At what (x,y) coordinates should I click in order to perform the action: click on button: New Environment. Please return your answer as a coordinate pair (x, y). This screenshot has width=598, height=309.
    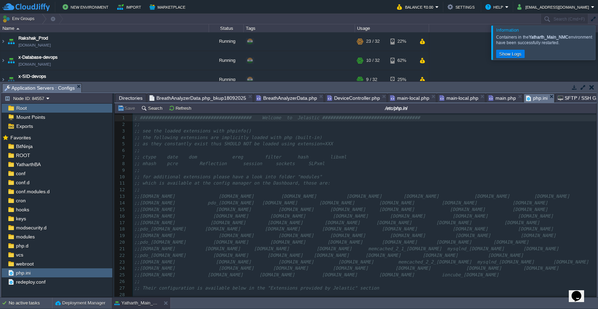
    Looking at the image, I should click on (87, 7).